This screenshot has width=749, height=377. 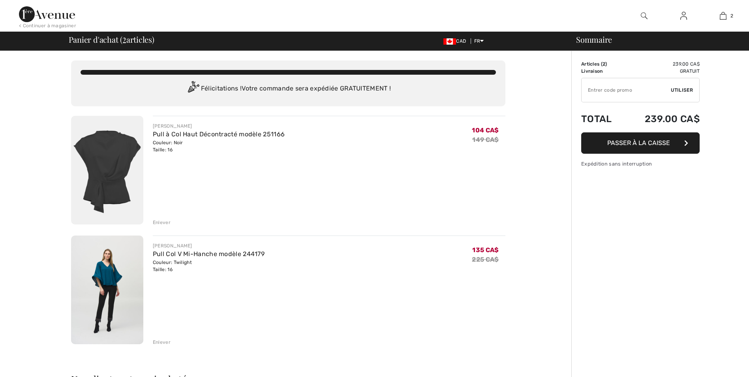 I want to click on img: Canadian Dollar, so click(x=450, y=41).